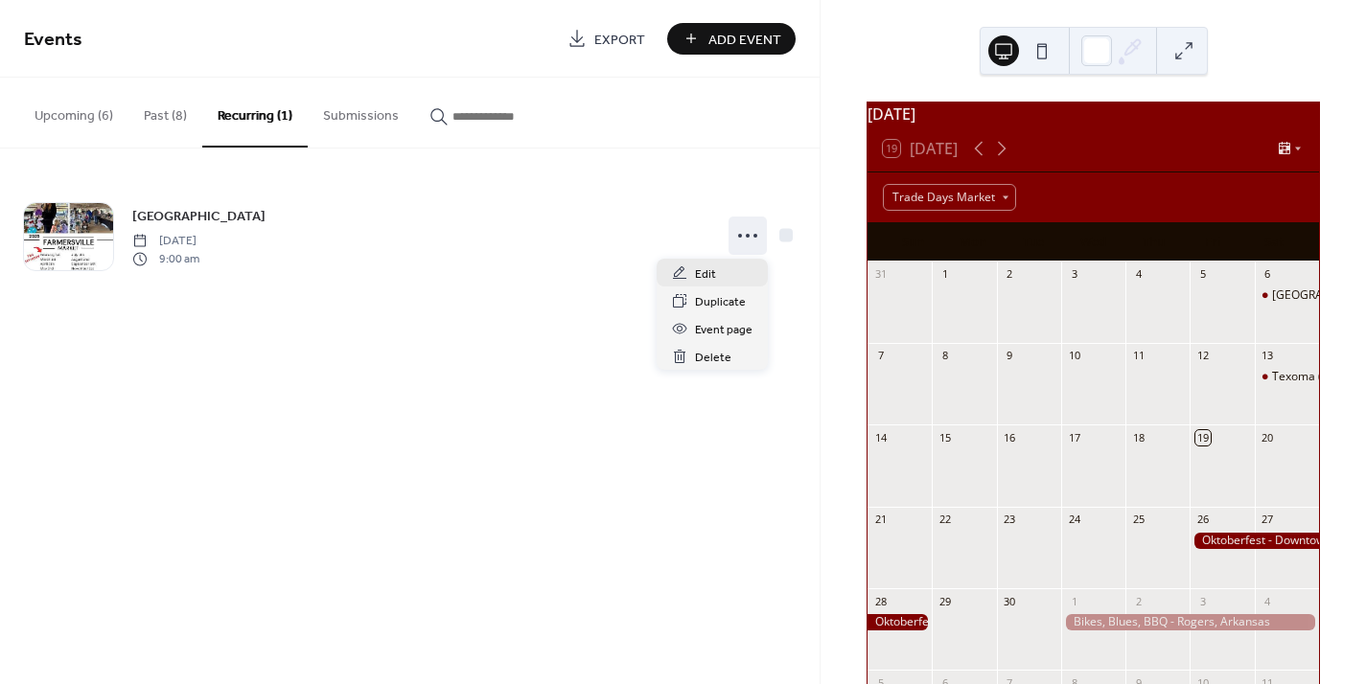  I want to click on div: 18, so click(1138, 437).